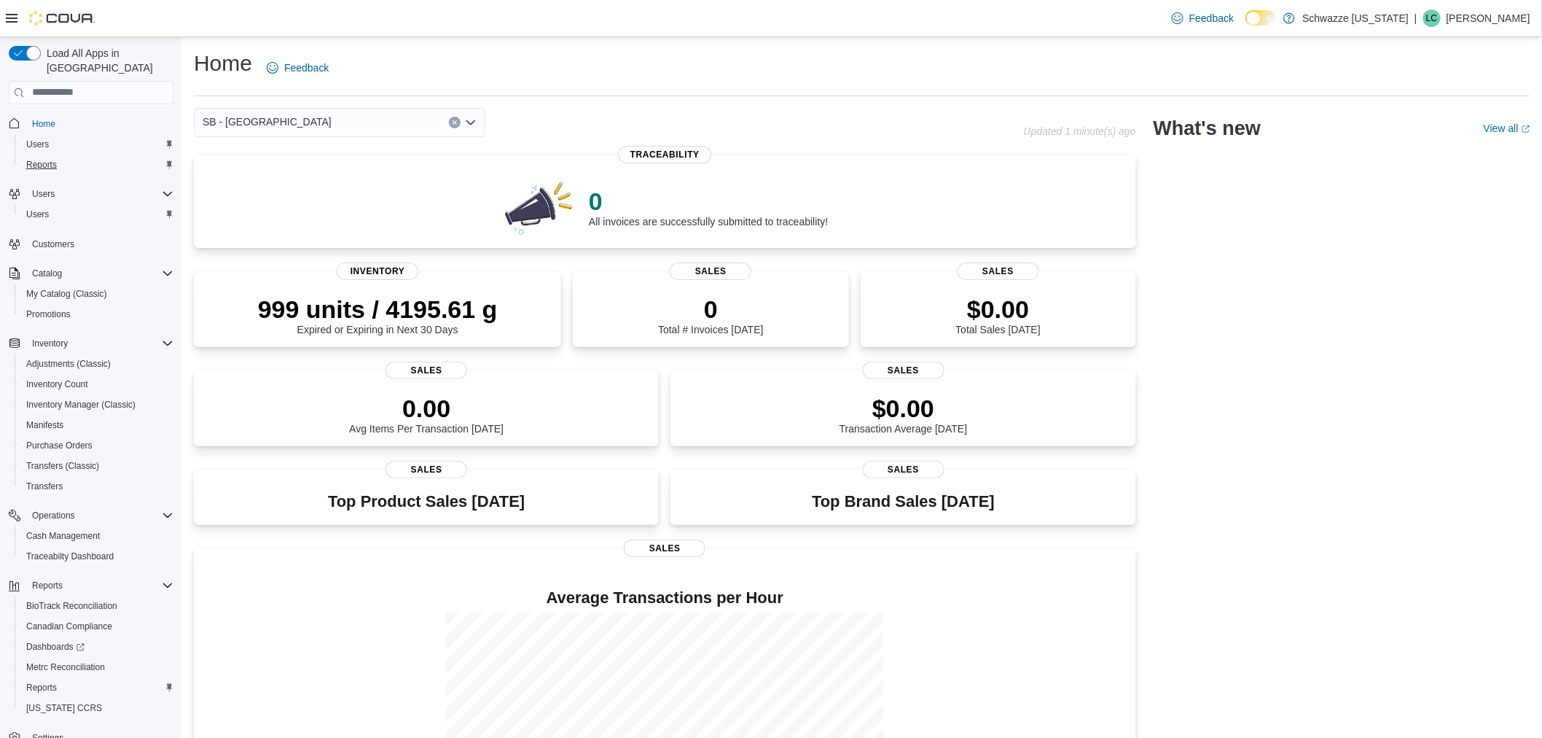  What do you see at coordinates (37, 214) in the screenshot?
I see `a: Users` at bounding box center [37, 214].